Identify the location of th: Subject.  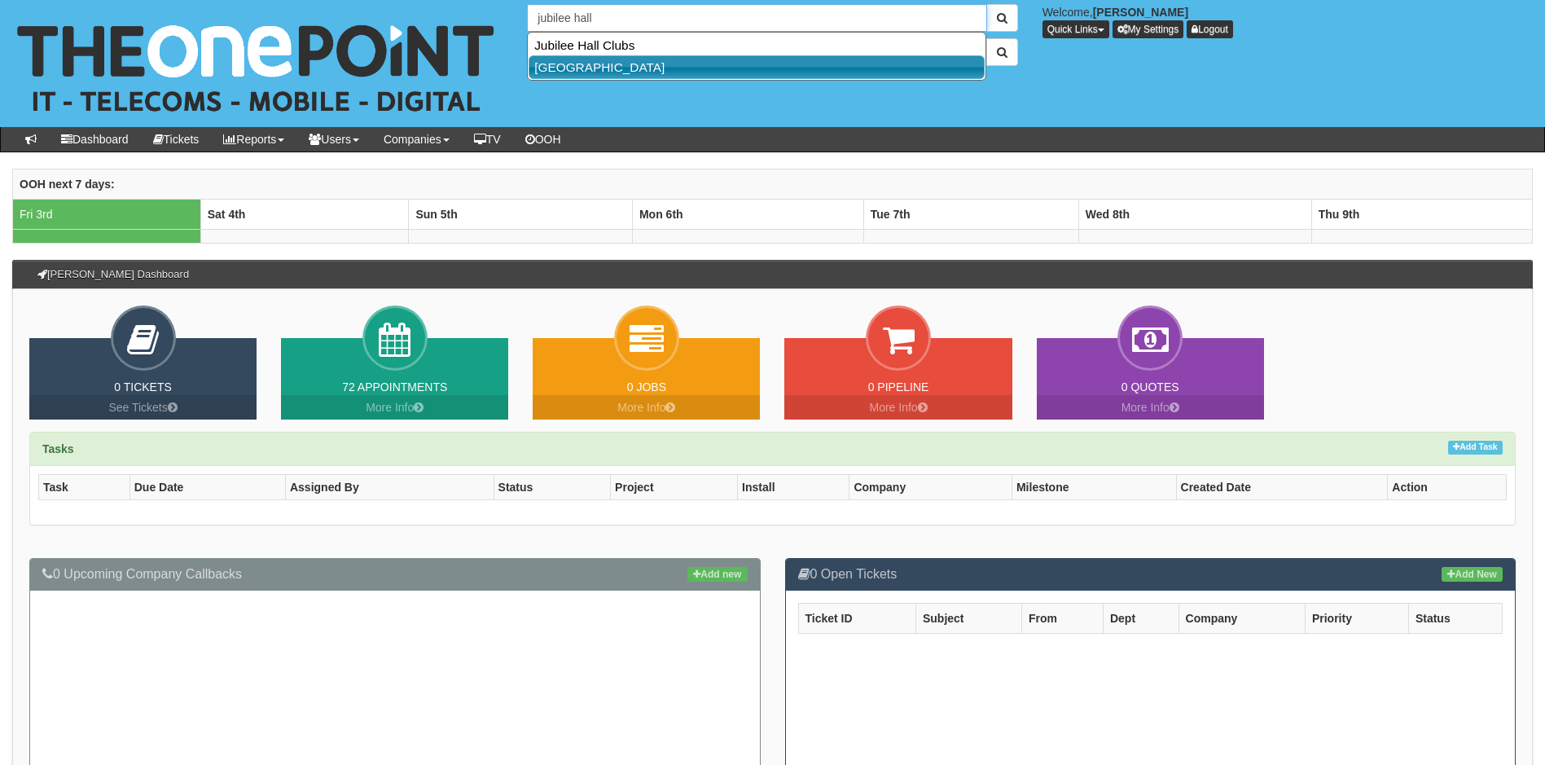
(968, 617).